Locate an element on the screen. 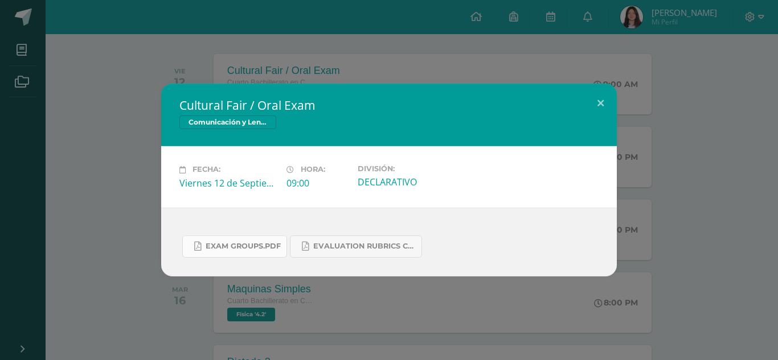 The height and width of the screenshot is (360, 778). div: DECLARATIVO is located at coordinates (406, 182).